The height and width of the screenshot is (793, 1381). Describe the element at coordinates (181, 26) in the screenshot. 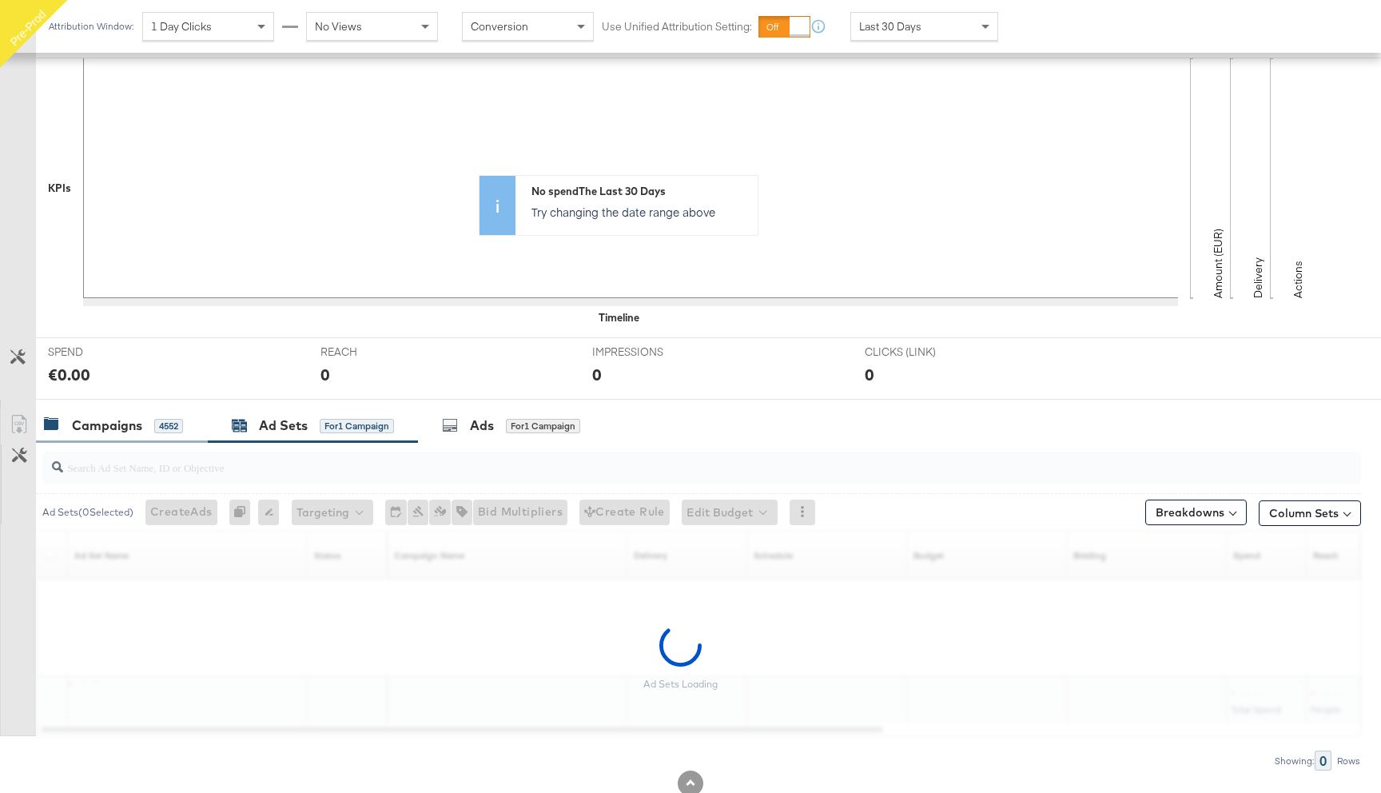

I see `span: 1 Day Clicks` at that location.